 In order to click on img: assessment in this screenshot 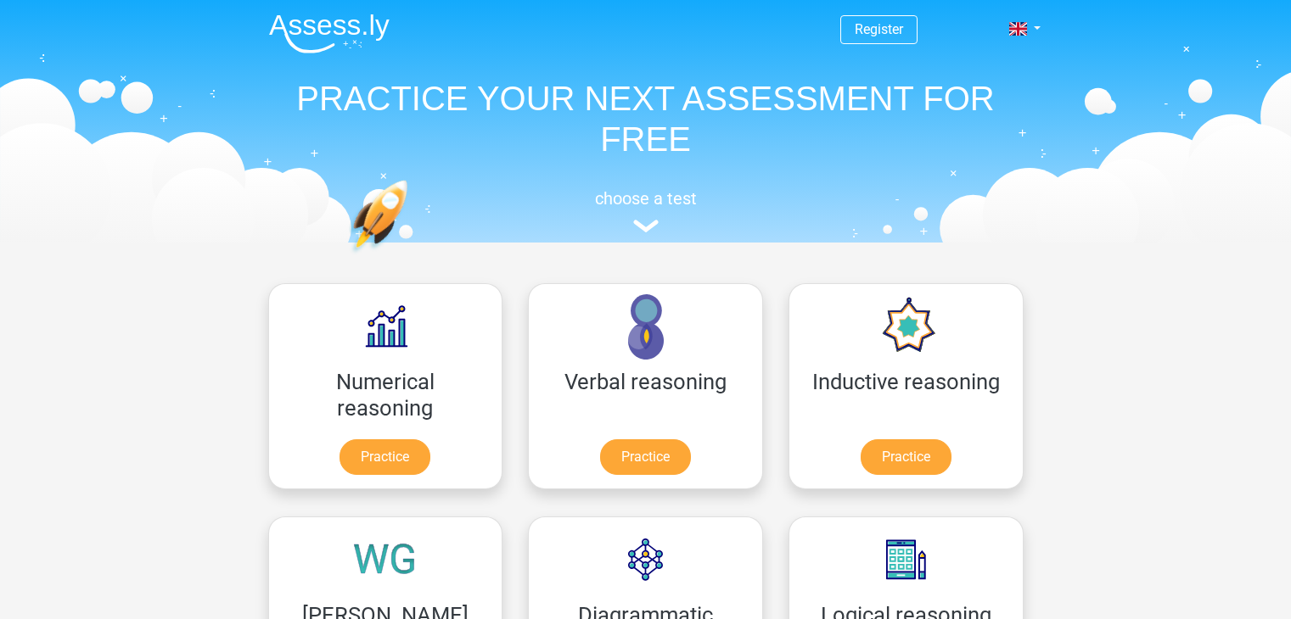, I will do `click(646, 226)`.